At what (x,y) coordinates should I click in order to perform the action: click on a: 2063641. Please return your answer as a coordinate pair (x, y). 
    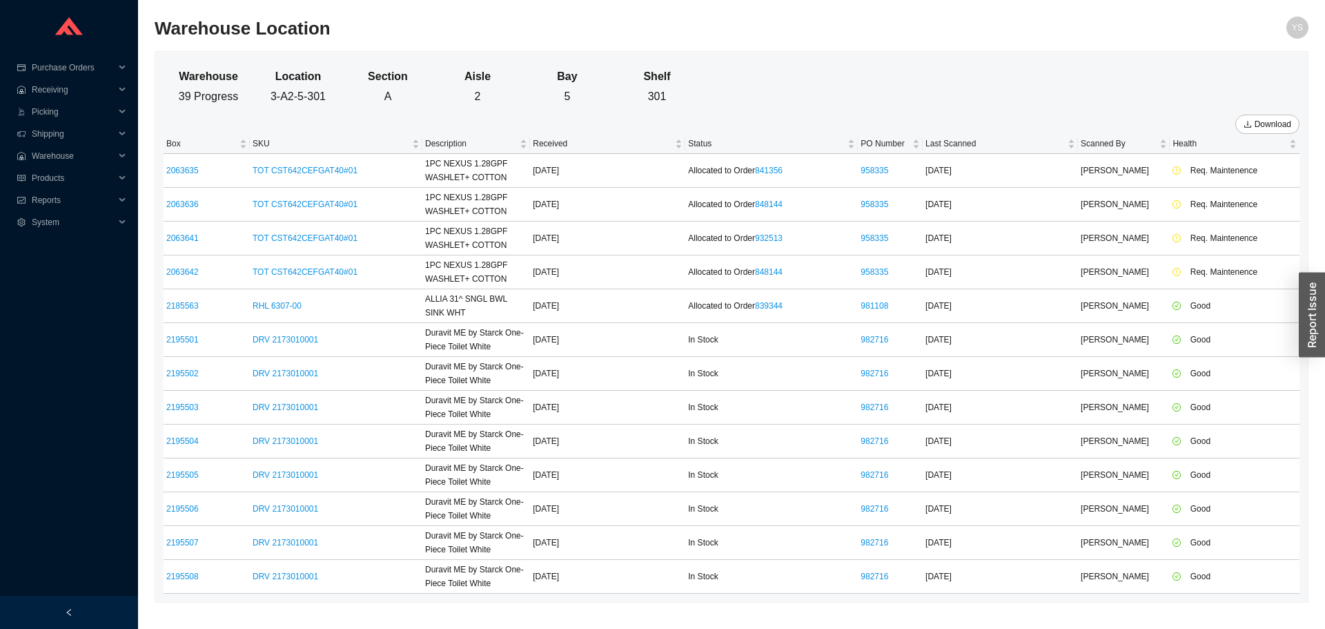
    Looking at the image, I should click on (182, 238).